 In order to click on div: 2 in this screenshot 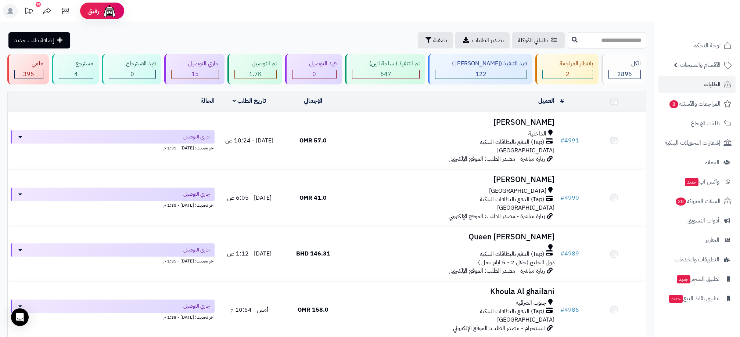, I will do `click(568, 74)`.